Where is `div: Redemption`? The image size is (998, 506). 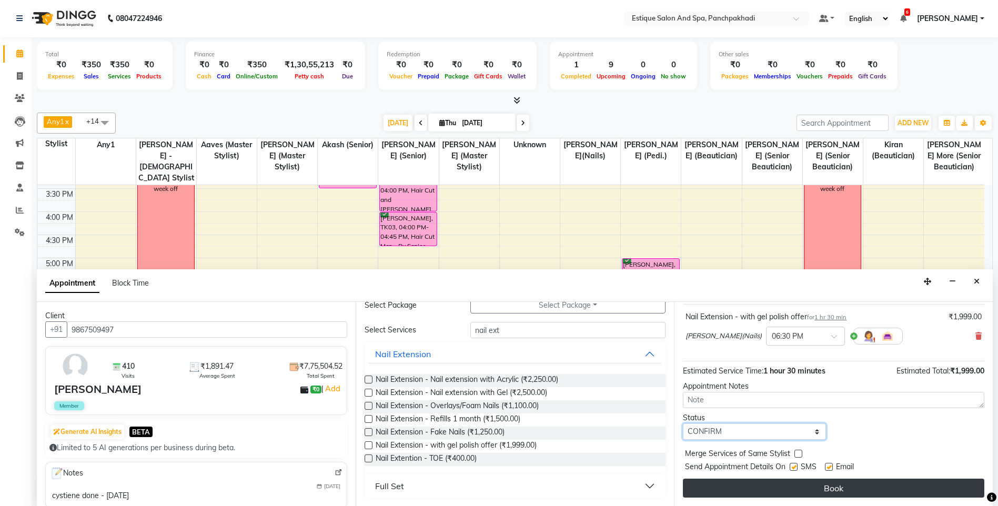
div: Redemption is located at coordinates (457, 54).